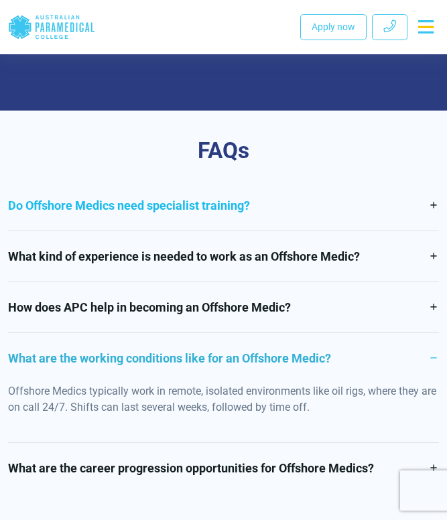  Describe the element at coordinates (223, 256) in the screenshot. I see `a: What kind of experience is needed to work as an Offshore Medic?` at that location.